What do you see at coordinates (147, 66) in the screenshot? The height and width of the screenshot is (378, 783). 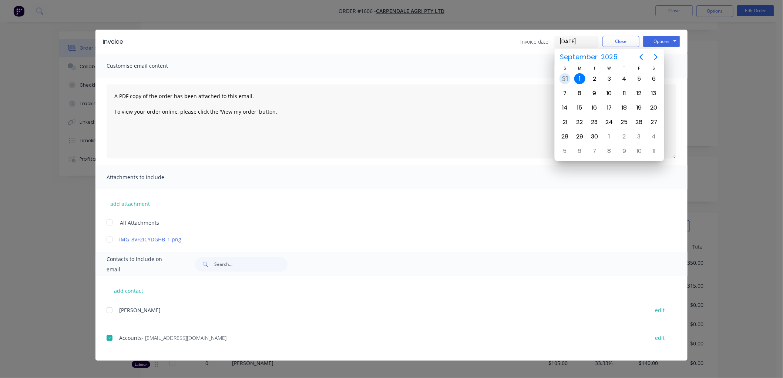 I see `span: Customise email content` at bounding box center [147, 66].